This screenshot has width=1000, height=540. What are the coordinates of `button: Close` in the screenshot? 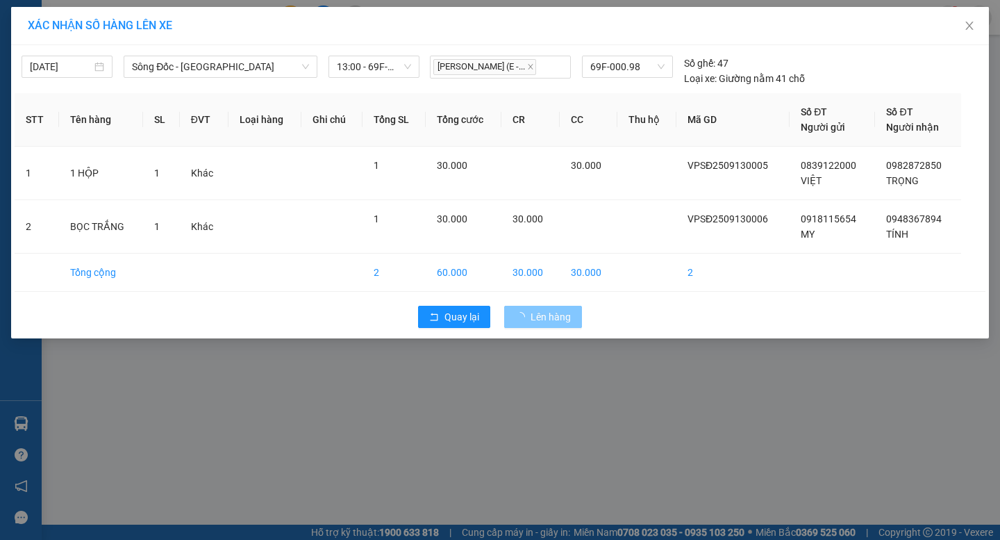 It's located at (970, 26).